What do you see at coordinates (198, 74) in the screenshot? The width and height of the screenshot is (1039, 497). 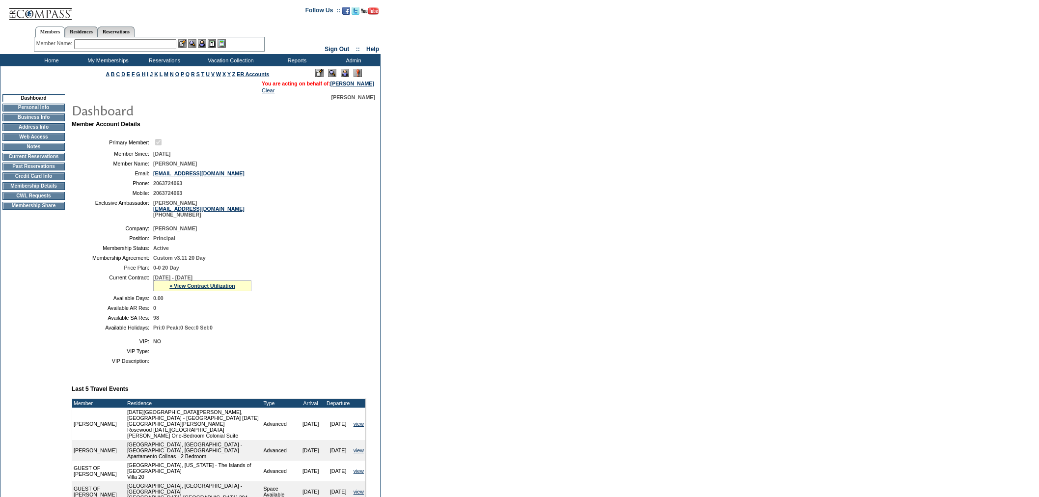 I see `a: S` at bounding box center [198, 74].